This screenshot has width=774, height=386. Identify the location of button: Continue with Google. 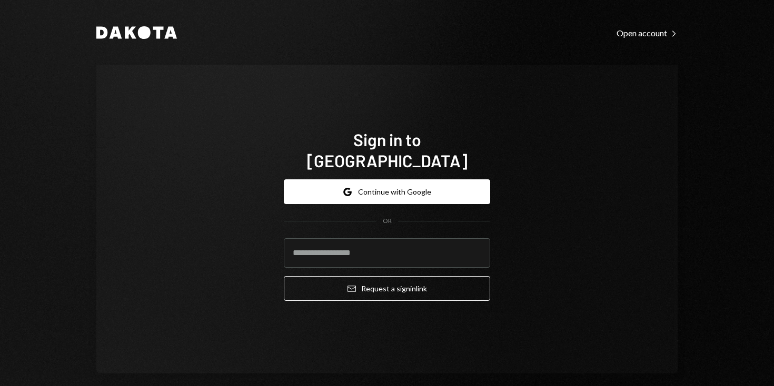
(387, 192).